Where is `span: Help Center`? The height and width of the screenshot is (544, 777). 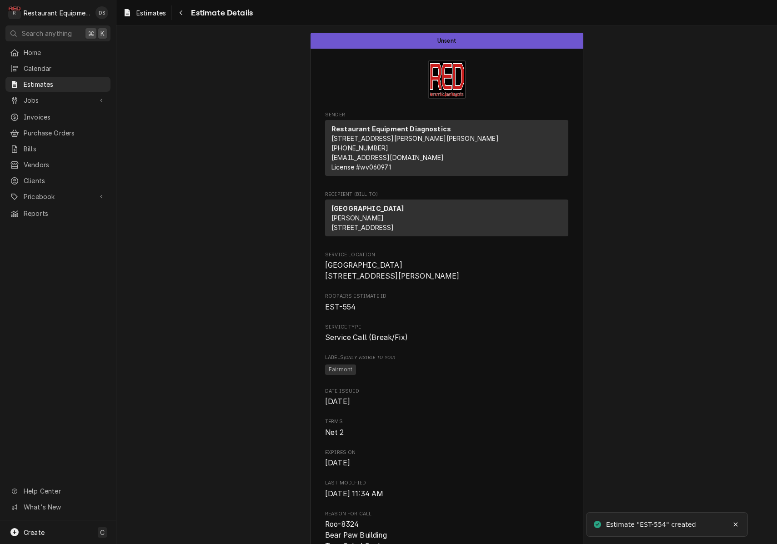 span: Help Center is located at coordinates (64, 491).